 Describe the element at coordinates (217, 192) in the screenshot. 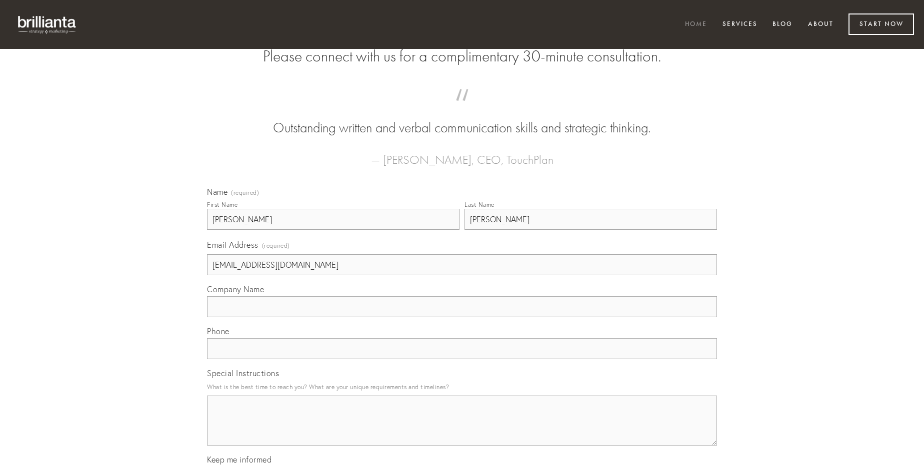

I see `span: Name` at that location.